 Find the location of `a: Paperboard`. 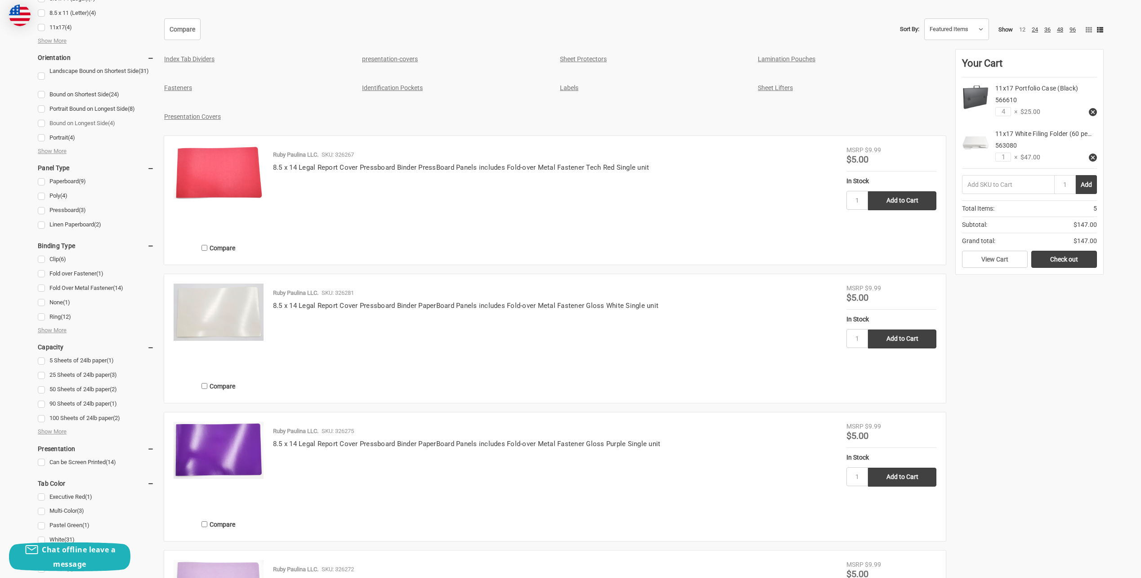

a: Paperboard is located at coordinates (96, 181).